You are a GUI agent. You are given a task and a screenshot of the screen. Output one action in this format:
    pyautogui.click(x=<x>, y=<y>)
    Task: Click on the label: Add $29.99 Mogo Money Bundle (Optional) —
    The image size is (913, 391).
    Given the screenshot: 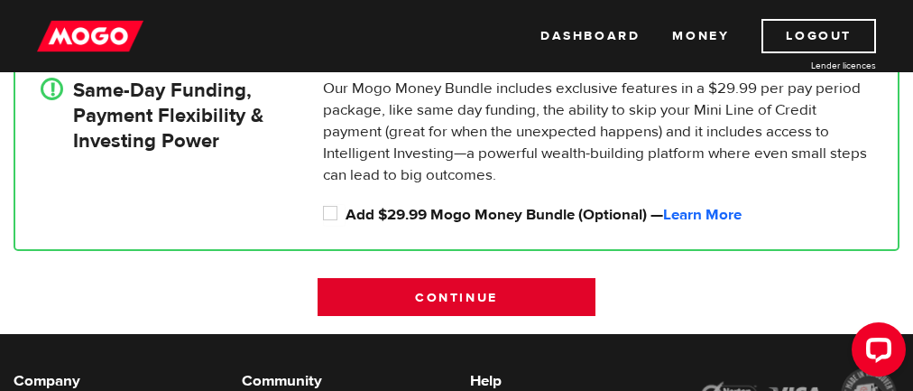 What is the action you would take?
    pyautogui.click(x=609, y=215)
    